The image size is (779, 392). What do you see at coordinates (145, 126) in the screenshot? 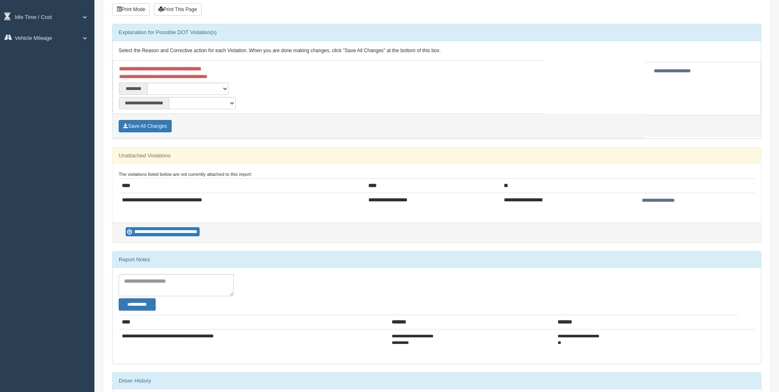
I see `button: Save` at bounding box center [145, 126].